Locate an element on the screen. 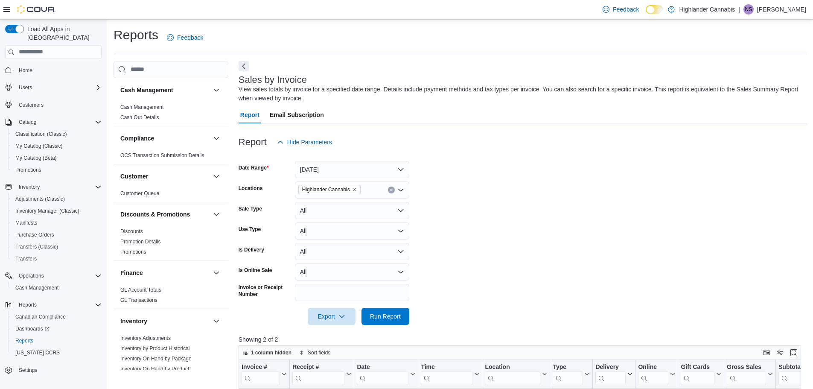 This screenshot has height=389, width=813. a: Feedback is located at coordinates (185, 38).